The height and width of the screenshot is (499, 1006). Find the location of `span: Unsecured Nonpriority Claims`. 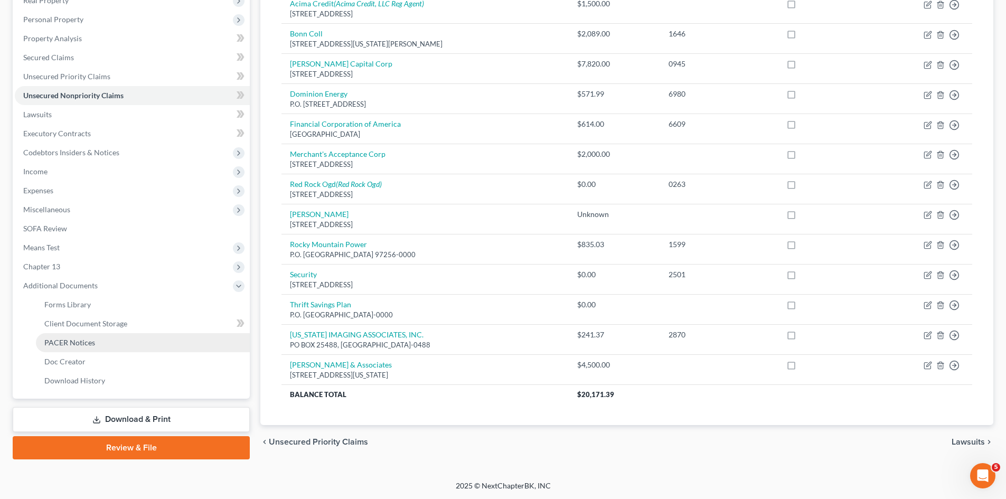

span: Unsecured Nonpriority Claims is located at coordinates (73, 95).